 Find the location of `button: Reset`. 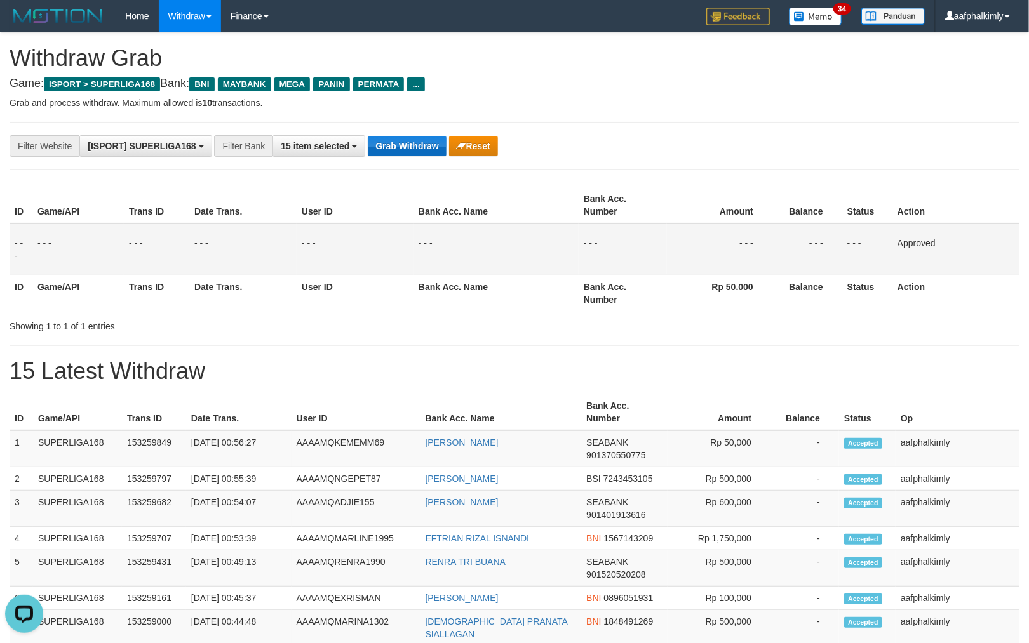

button: Reset is located at coordinates (473, 146).